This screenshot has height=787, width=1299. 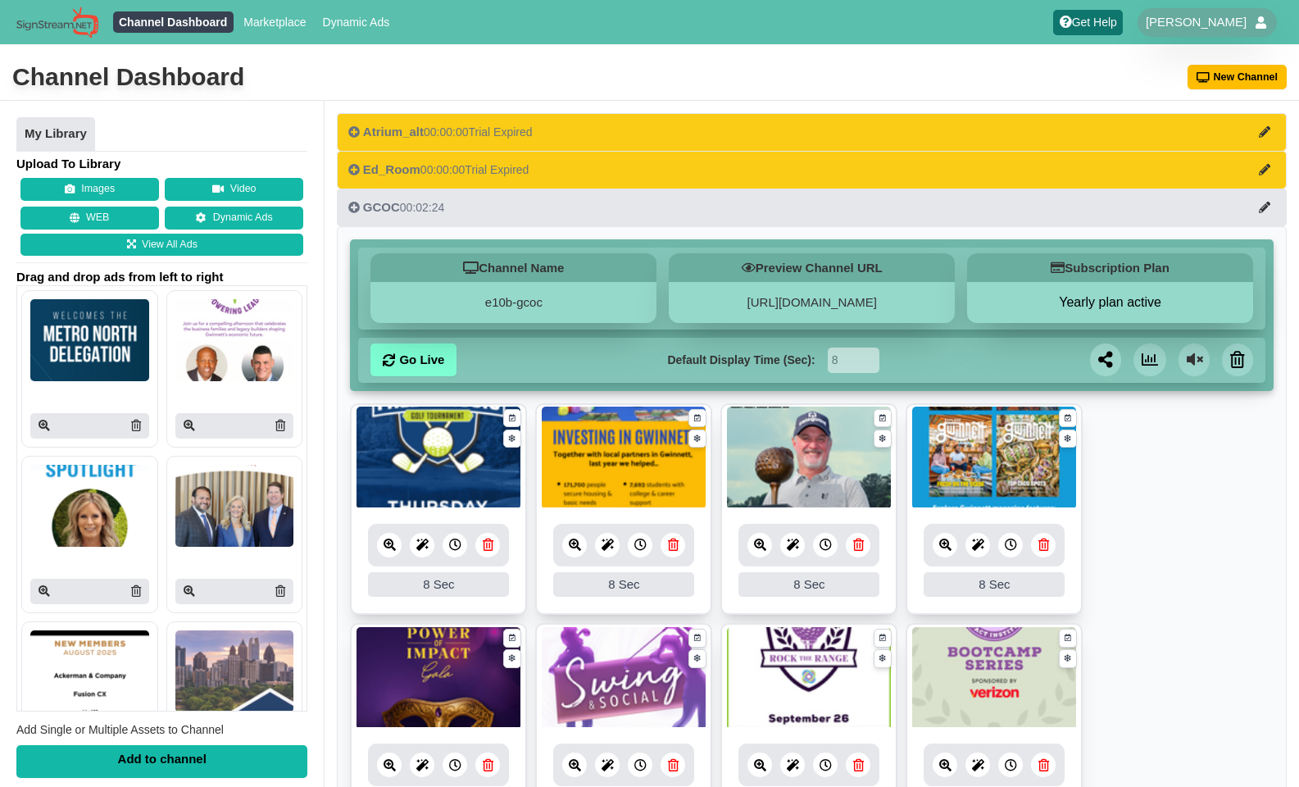 What do you see at coordinates (57, 22) in the screenshot?
I see `img: Sign Stream.NET` at bounding box center [57, 22].